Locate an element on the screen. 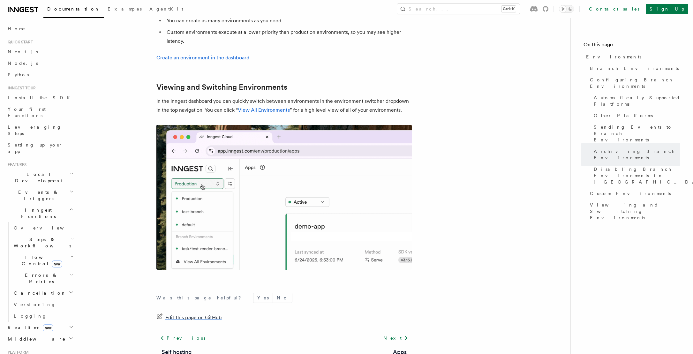 The width and height of the screenshot is (693, 354). a: Install the SDK is located at coordinates (40, 98).